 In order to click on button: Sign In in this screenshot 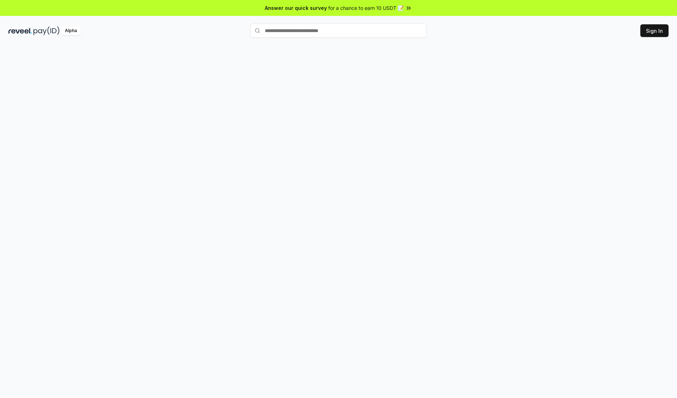, I will do `click(654, 31)`.